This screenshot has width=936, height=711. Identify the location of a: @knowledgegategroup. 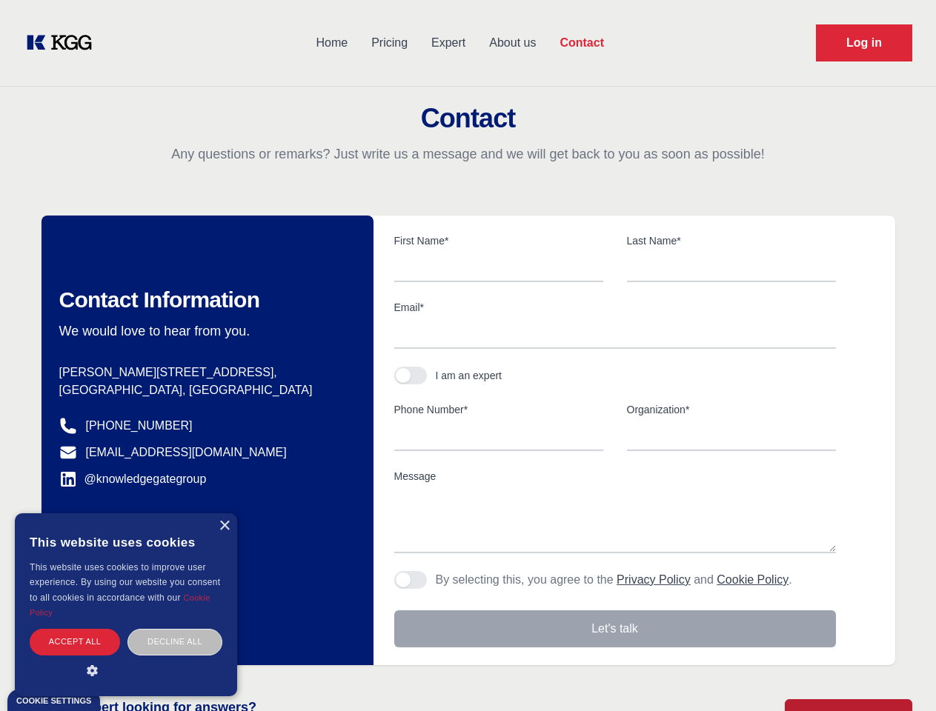
(133, 479).